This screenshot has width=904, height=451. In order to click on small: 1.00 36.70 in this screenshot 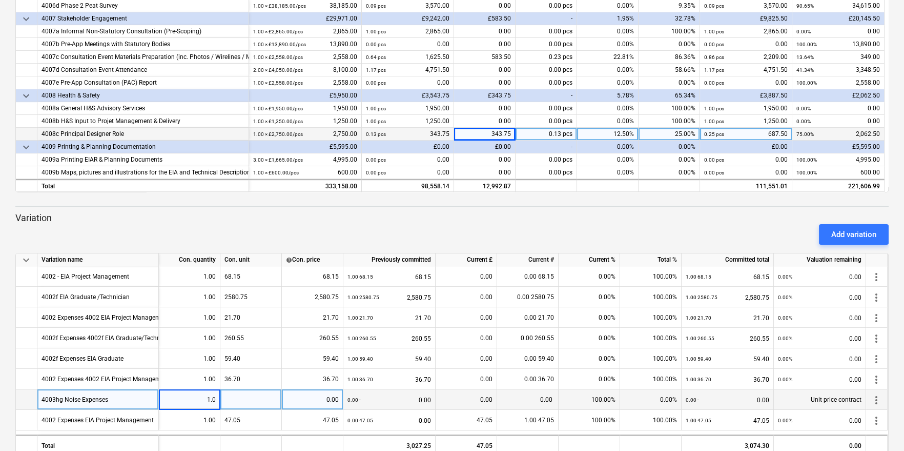, I will do `click(360, 379)`.